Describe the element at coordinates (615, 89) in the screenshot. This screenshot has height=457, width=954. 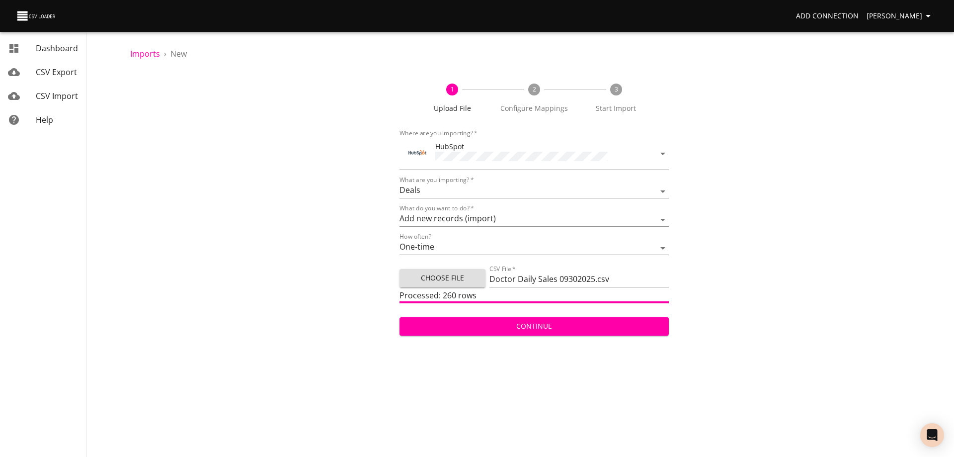
I see `text: 3` at that location.